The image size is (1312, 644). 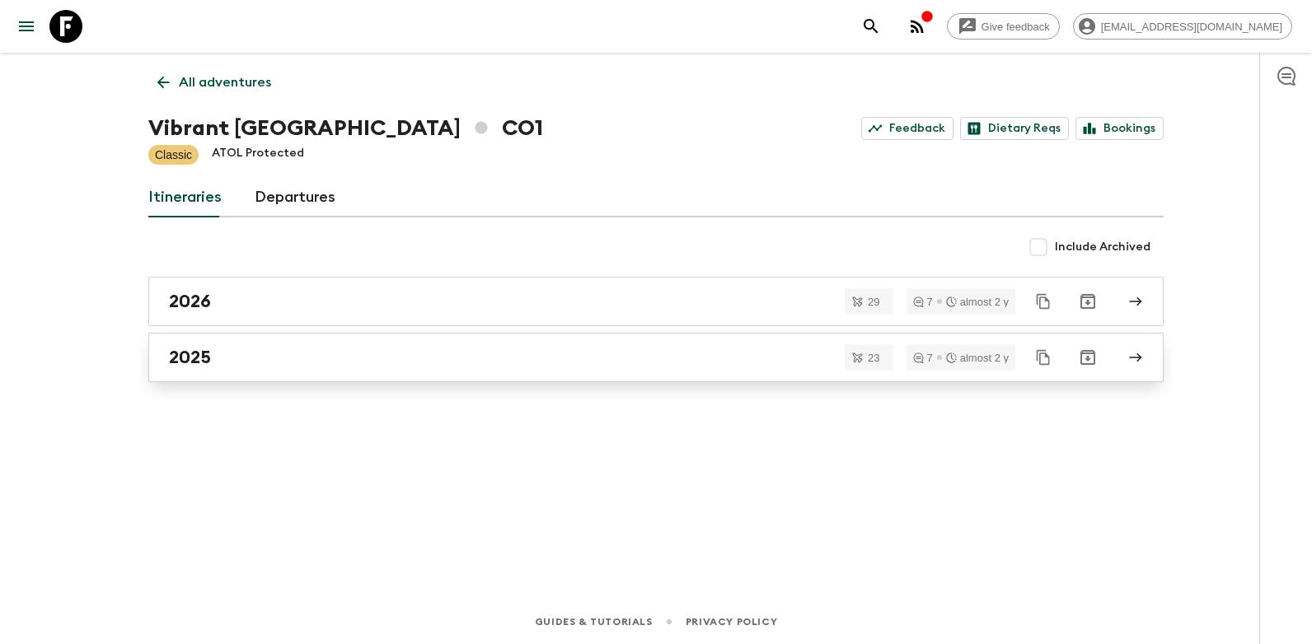 I want to click on button: search adventures, so click(x=871, y=26).